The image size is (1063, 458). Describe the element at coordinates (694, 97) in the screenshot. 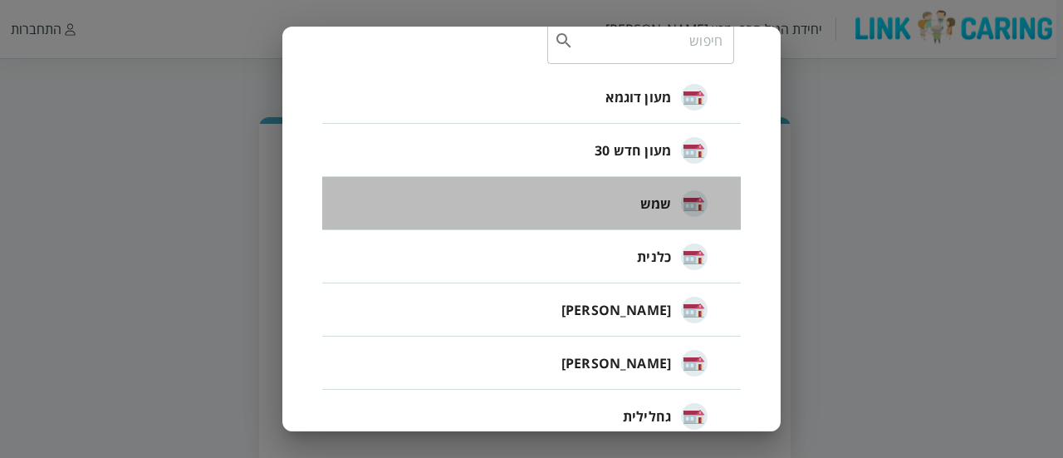

I see `img: מעון דוגמא` at that location.